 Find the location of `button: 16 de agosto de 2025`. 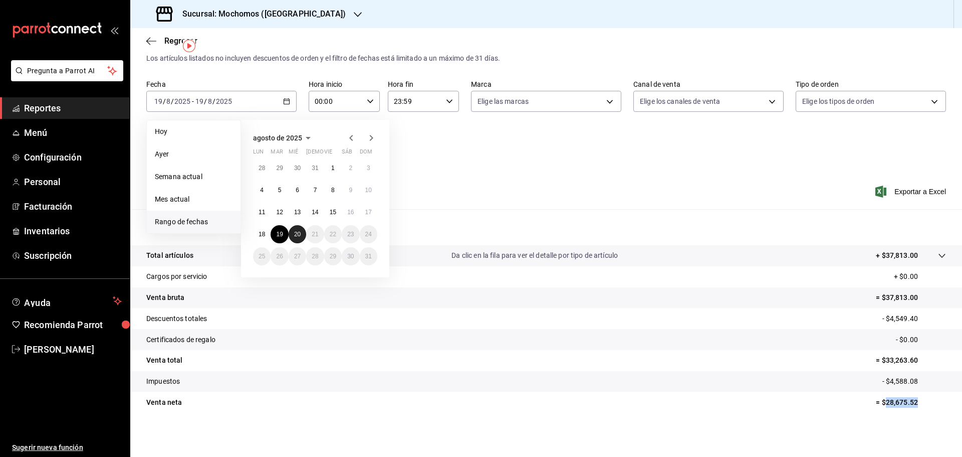

button: 16 de agosto de 2025 is located at coordinates (350, 212).